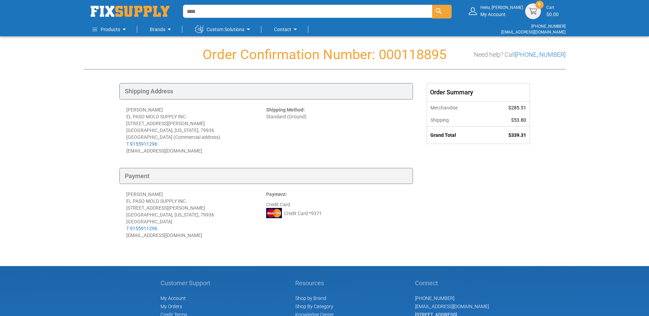 The width and height of the screenshot is (649, 316). Describe the element at coordinates (285, 110) in the screenshot. I see `strong: Shipping Method:` at that location.